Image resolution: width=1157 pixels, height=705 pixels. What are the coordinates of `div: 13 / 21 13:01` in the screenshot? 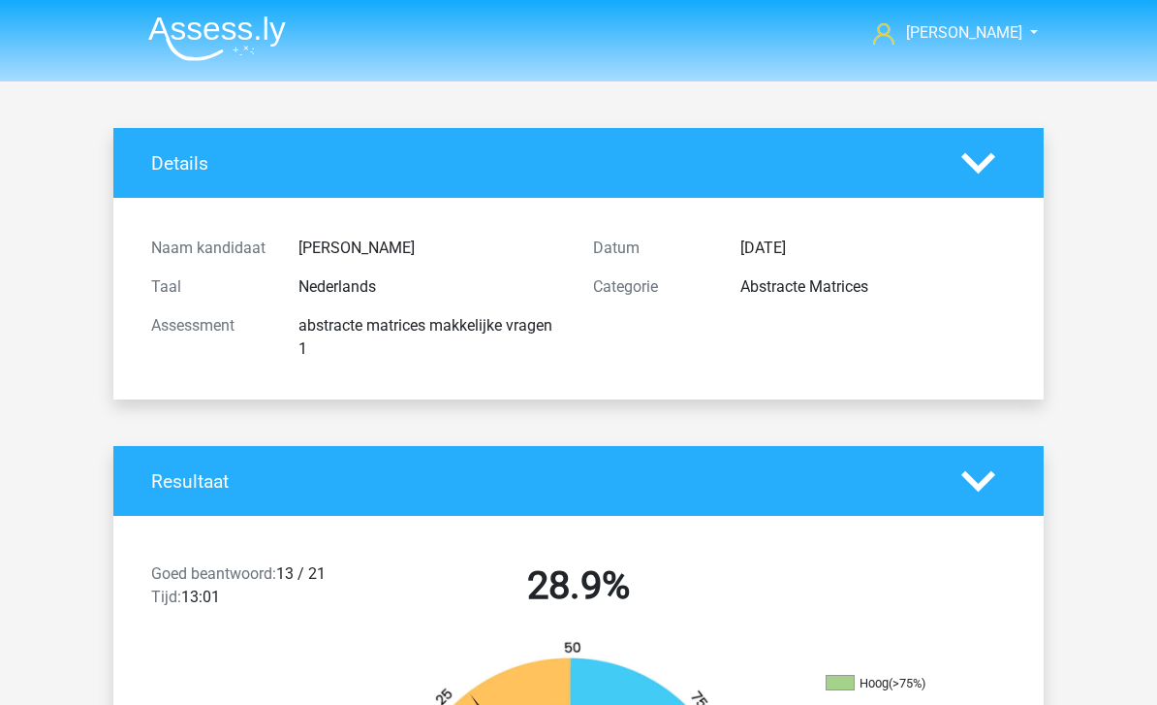 It's located at (247, 589).